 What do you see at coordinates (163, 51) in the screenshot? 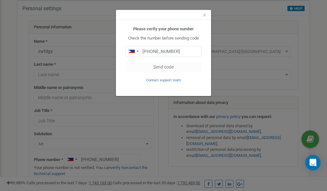
I see `input: 0905 123 4567` at bounding box center [163, 51].